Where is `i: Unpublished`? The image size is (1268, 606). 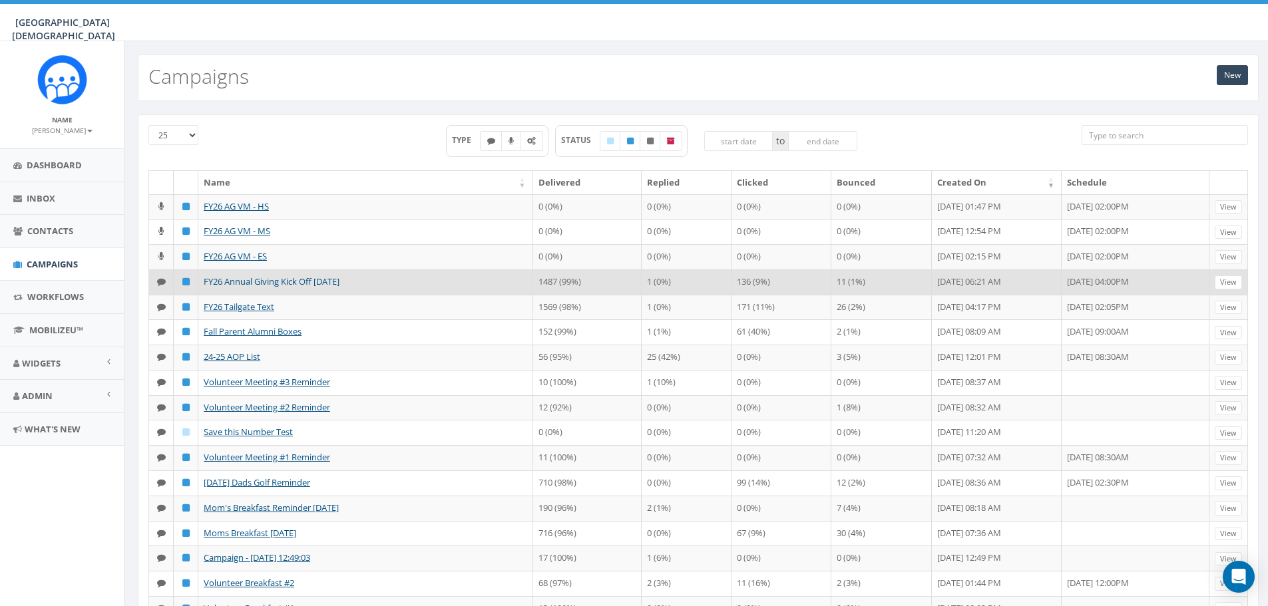 i: Unpublished is located at coordinates (650, 141).